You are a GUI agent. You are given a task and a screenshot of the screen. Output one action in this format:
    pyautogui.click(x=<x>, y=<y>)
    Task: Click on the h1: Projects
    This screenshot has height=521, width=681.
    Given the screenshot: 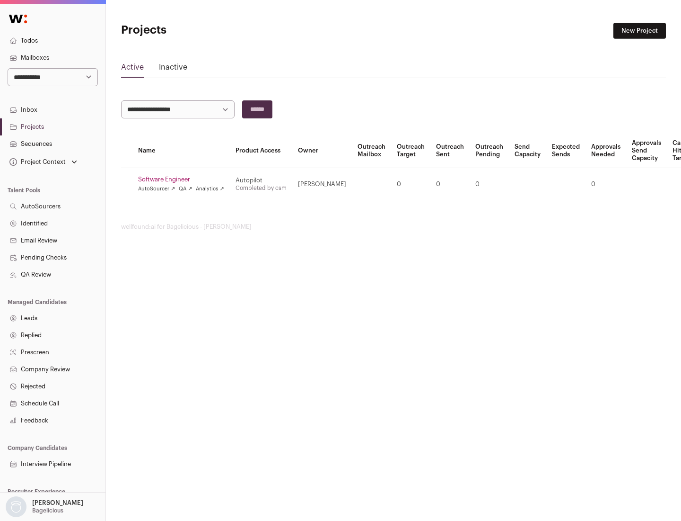 What is the action you would take?
    pyautogui.click(x=212, y=30)
    